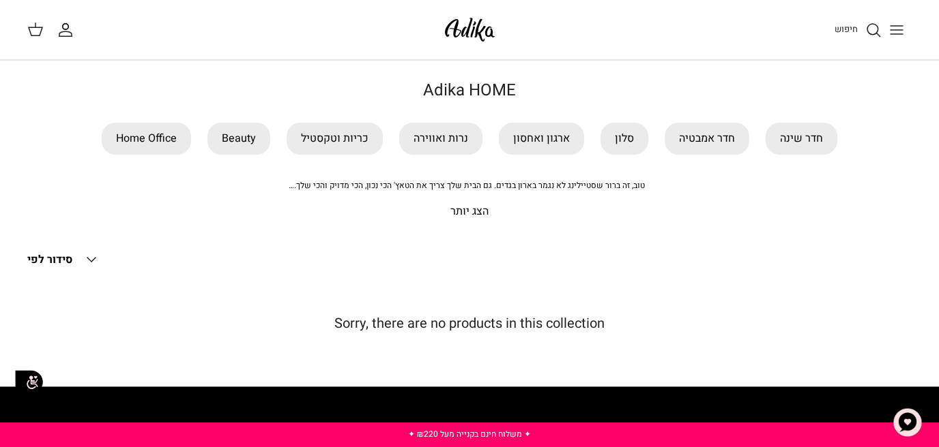  I want to click on button: סידור לפי, so click(63, 260).